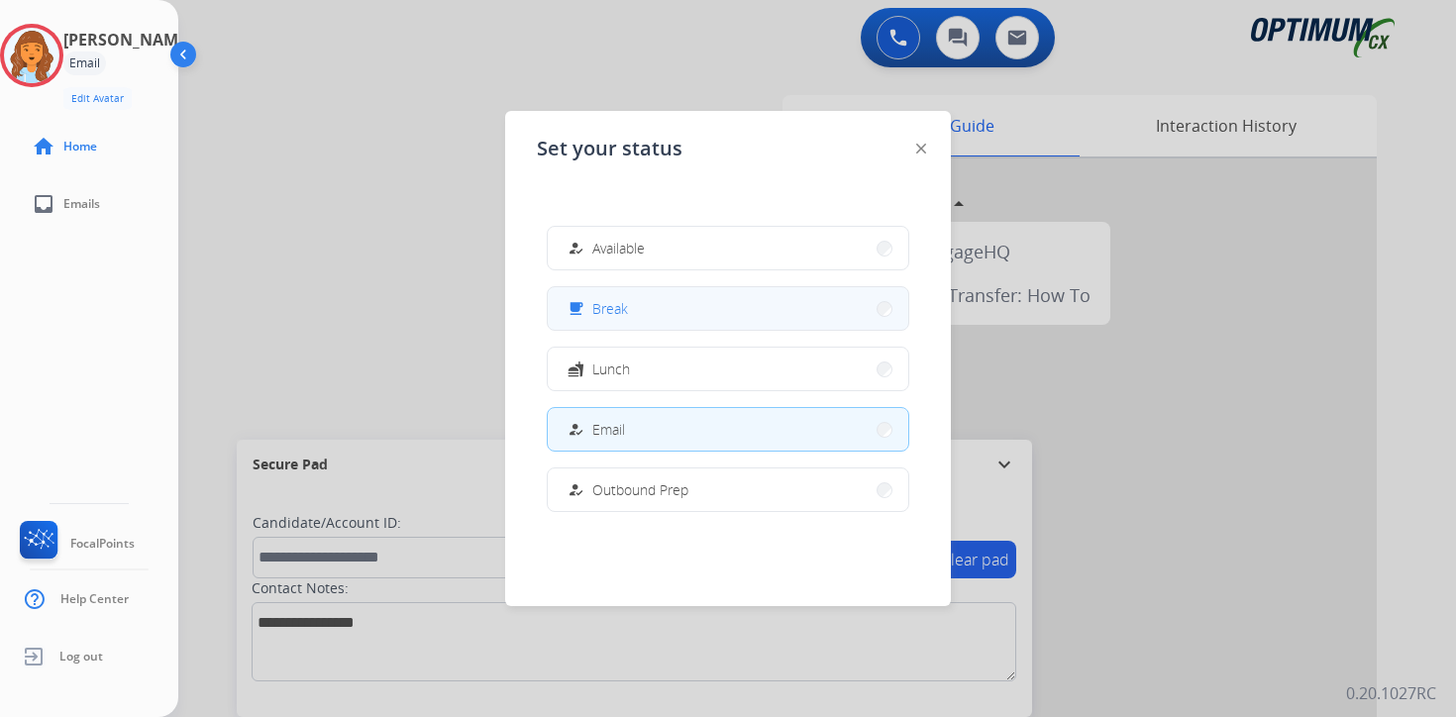 Image resolution: width=1456 pixels, height=717 pixels. What do you see at coordinates (102, 544) in the screenshot?
I see `span: FocalPoints` at bounding box center [102, 544].